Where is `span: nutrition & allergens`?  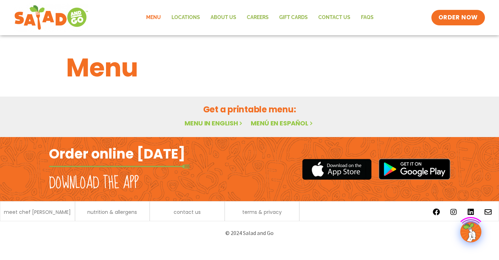 span: nutrition & allergens is located at coordinates (112, 212).